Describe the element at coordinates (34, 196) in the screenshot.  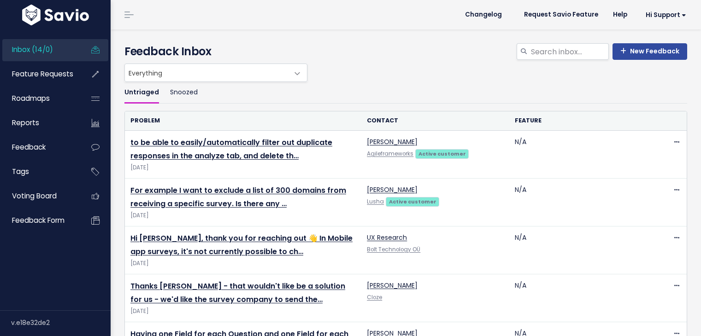
I see `span: Voting Board` at that location.